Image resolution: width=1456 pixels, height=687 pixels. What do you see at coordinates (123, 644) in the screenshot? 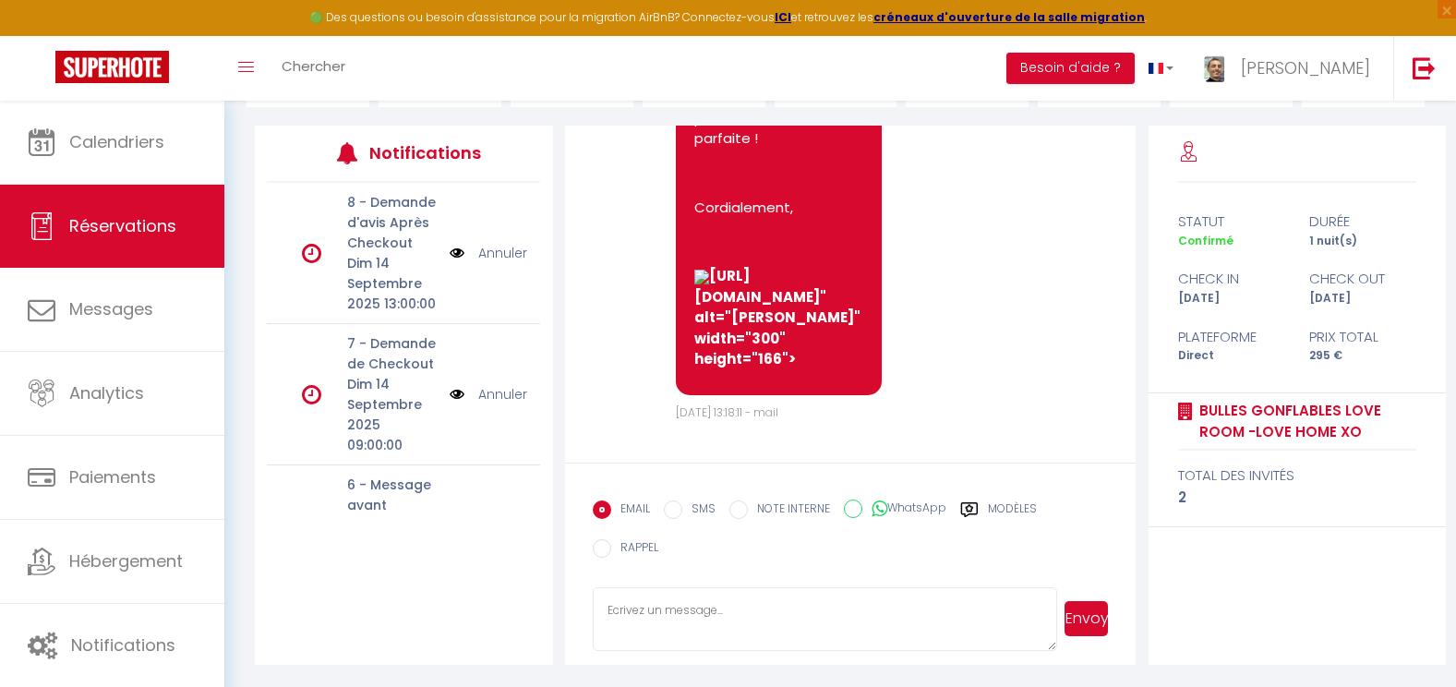
I see `span: Notifications` at bounding box center [123, 644].